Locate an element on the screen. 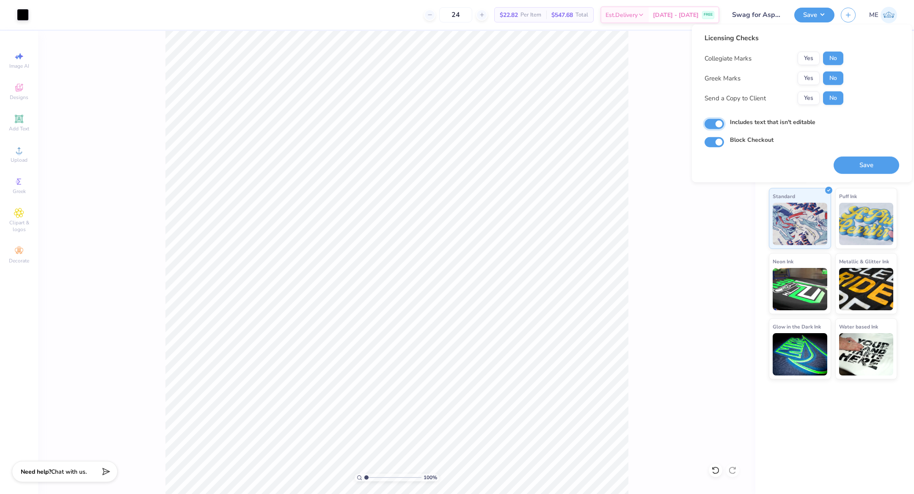 The width and height of the screenshot is (914, 494). input: Untitled Design is located at coordinates (756, 15).